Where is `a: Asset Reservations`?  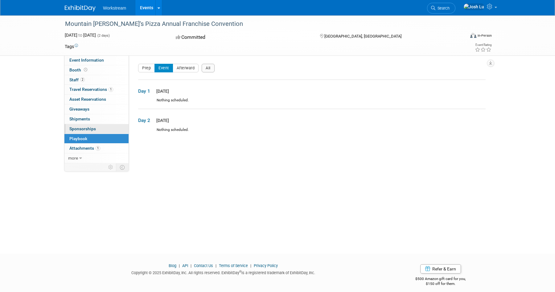
a: Asset Reservations is located at coordinates (97, 99).